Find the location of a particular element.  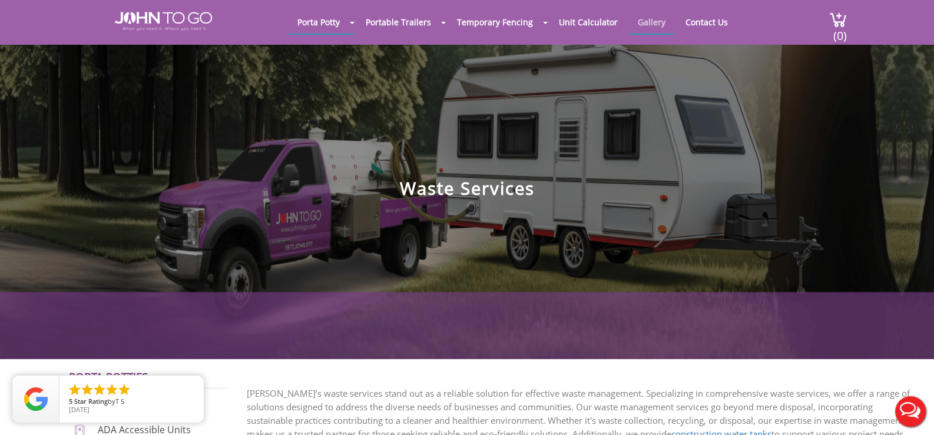

span: by is located at coordinates (131, 402).